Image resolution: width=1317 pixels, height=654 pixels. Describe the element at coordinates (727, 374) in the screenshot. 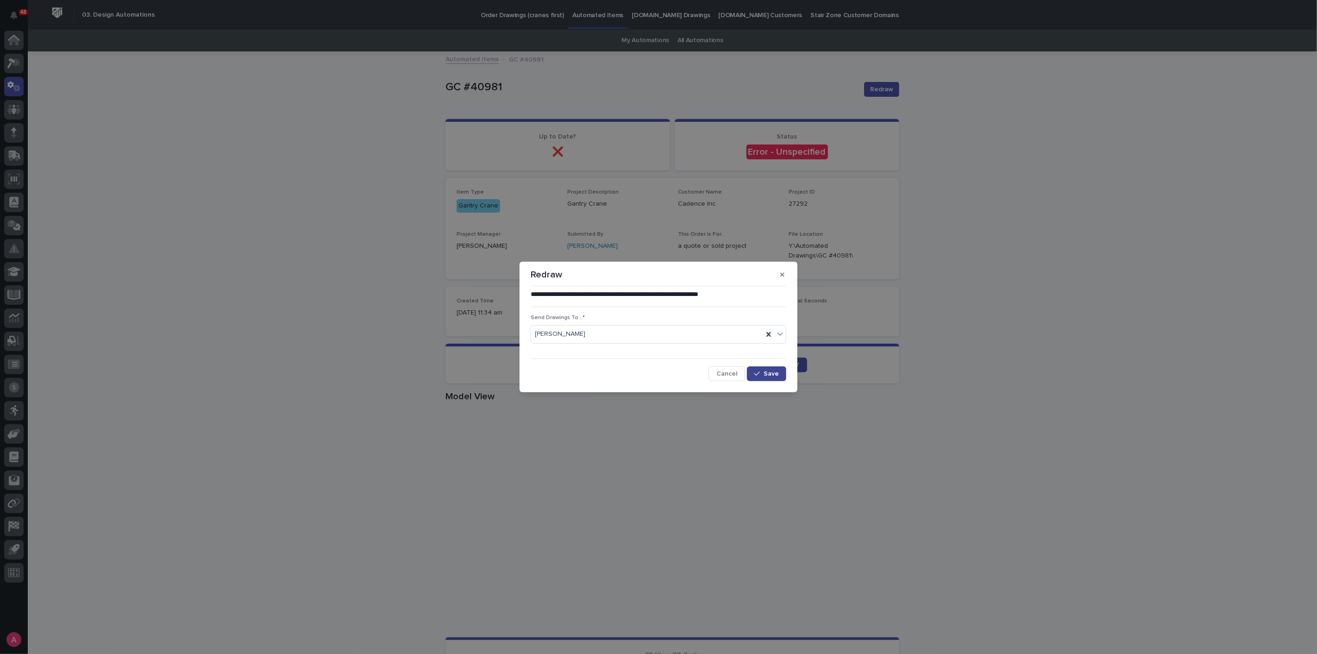

I see `span: Cancel` at that location.